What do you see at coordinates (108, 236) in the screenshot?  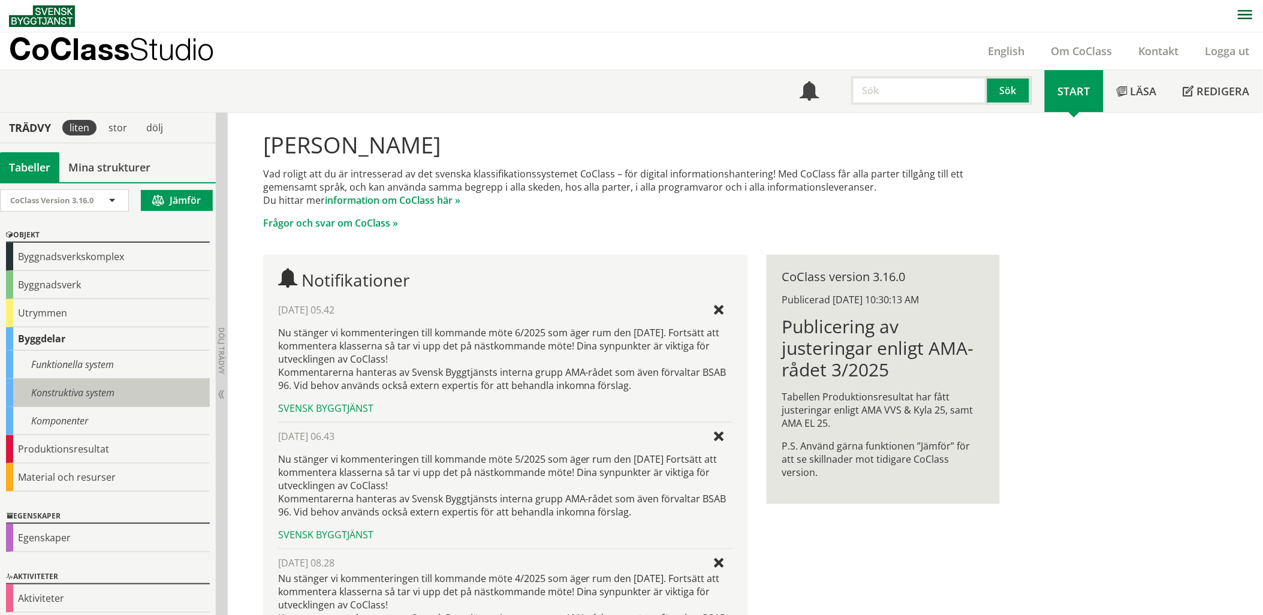 I see `div: Objekt` at bounding box center [108, 236].